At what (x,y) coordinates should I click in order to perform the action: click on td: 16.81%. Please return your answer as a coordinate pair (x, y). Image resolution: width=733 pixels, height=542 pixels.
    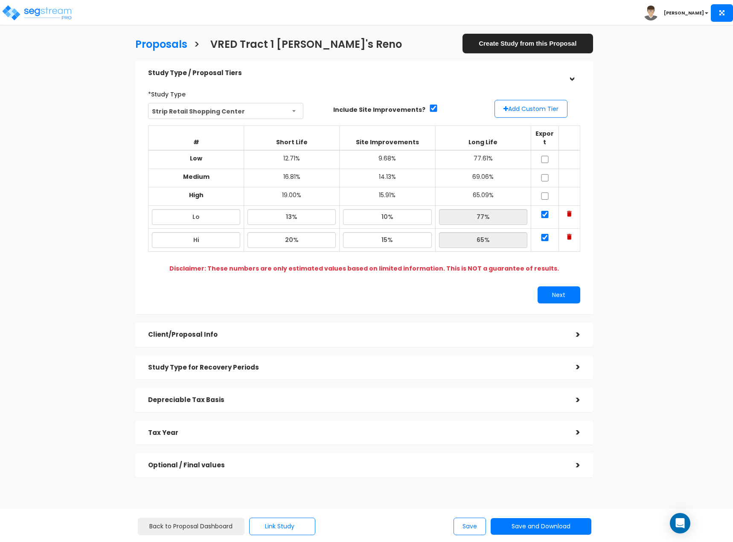
    Looking at the image, I should click on (292, 178).